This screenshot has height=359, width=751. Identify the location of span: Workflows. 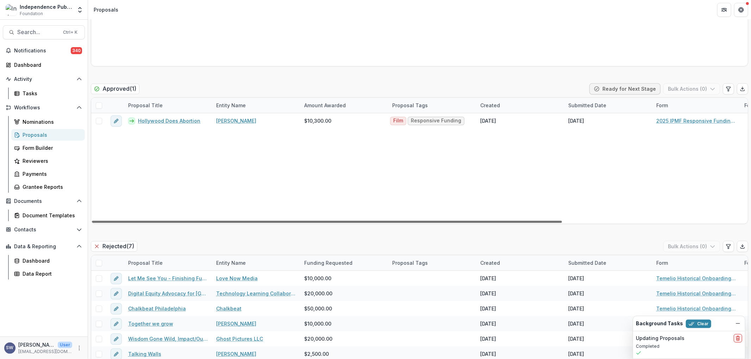
(44, 108).